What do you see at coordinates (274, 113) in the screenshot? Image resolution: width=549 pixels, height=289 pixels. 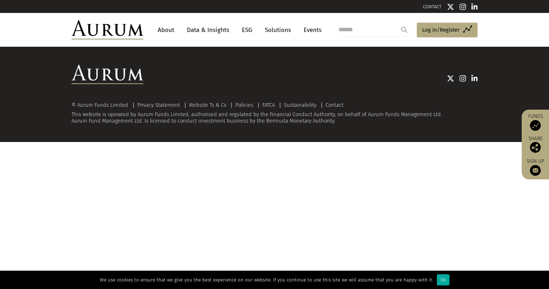 I see `div: This website is operated by Aurum Funds Limited, authorised and regulated by the Financial Conduc...` at bounding box center [274, 113].